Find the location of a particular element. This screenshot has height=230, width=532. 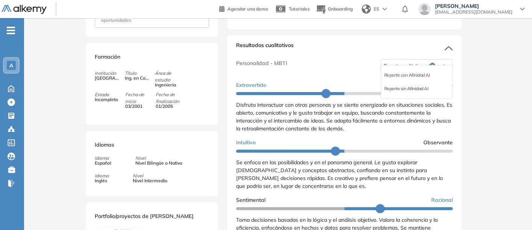

span: Inglés is located at coordinates (101, 181).